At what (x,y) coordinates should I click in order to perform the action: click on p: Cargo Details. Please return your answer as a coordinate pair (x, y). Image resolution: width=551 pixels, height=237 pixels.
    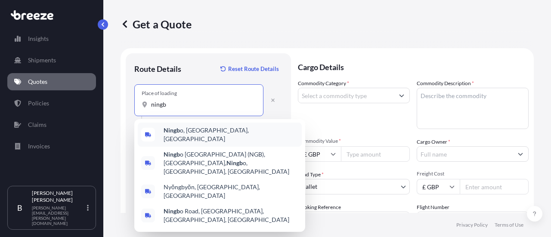
    Looking at the image, I should click on (413, 66).